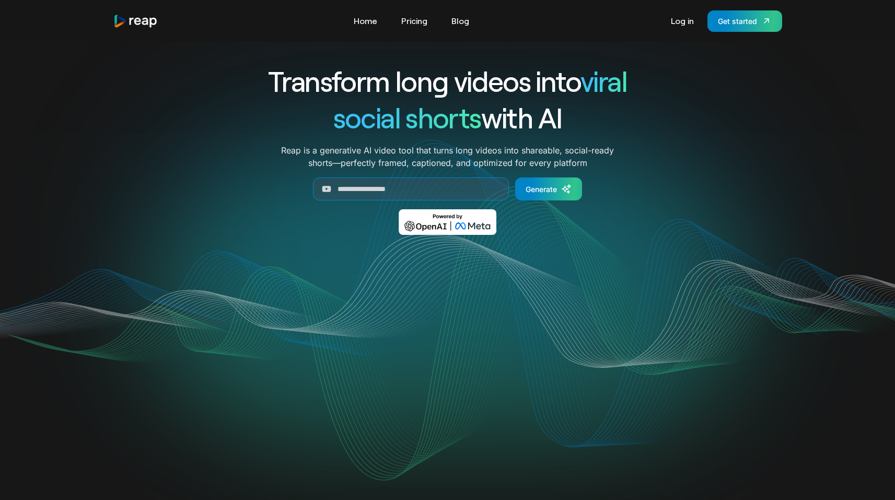  I want to click on a: Home, so click(365, 21).